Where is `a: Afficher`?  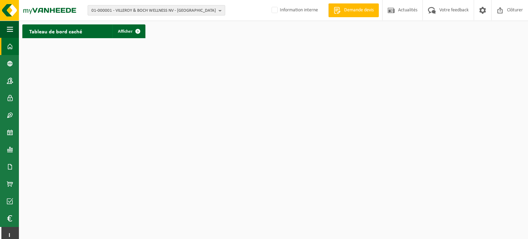 a: Afficher is located at coordinates (128, 31).